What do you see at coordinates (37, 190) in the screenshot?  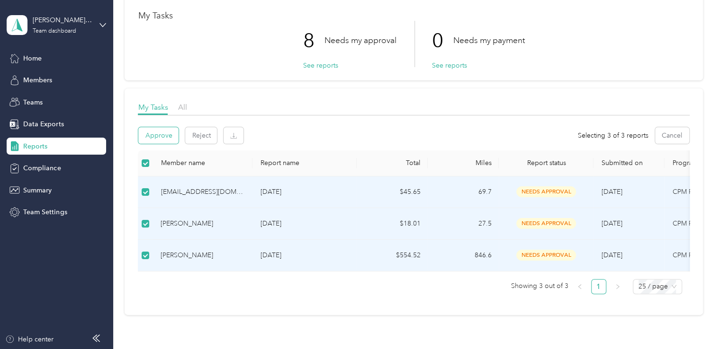 I see `span: Summary` at bounding box center [37, 190].